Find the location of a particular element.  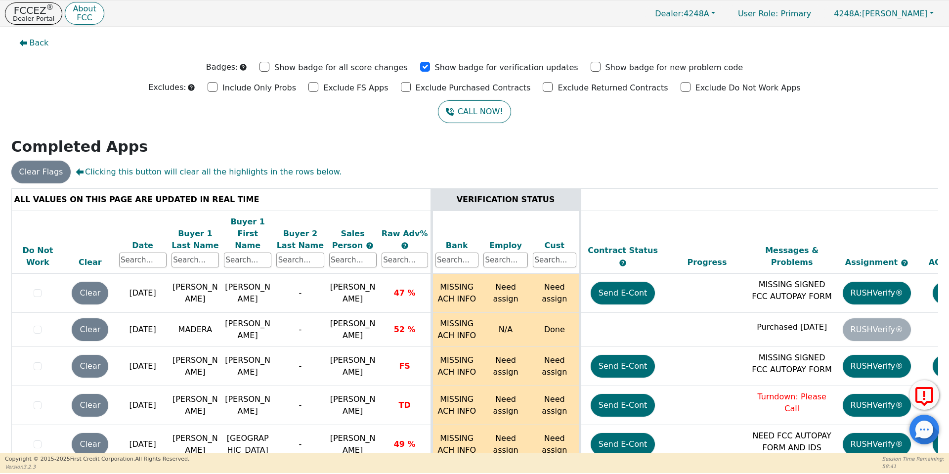

p: NEED FCC AUTOPAY FORM AND IDS is located at coordinates (792, 442).